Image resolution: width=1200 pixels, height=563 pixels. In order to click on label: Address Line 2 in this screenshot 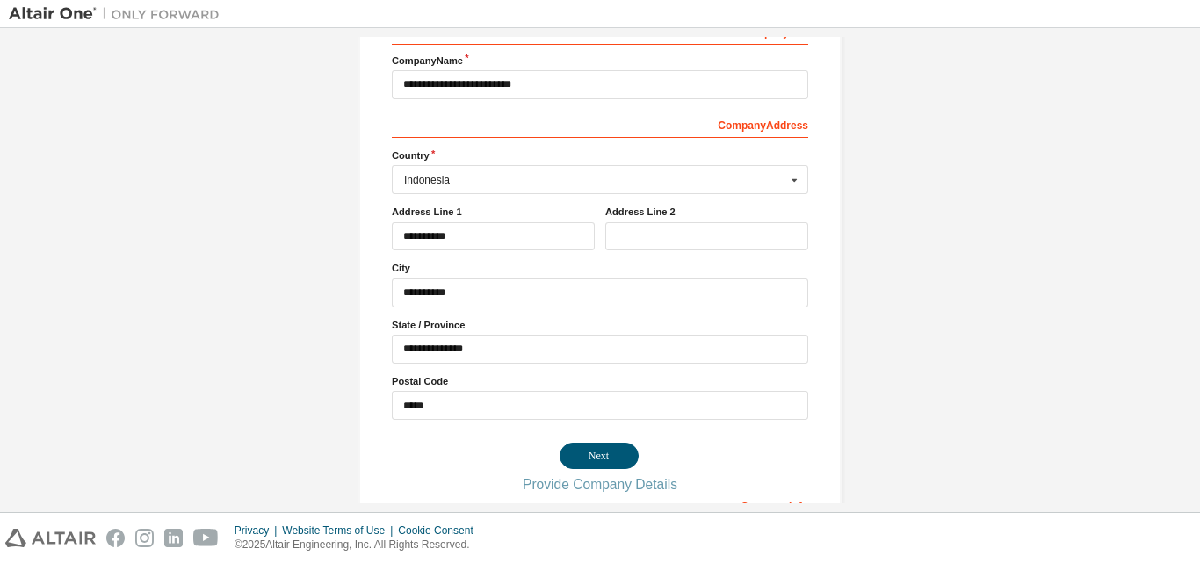, I will do `click(706, 212)`.